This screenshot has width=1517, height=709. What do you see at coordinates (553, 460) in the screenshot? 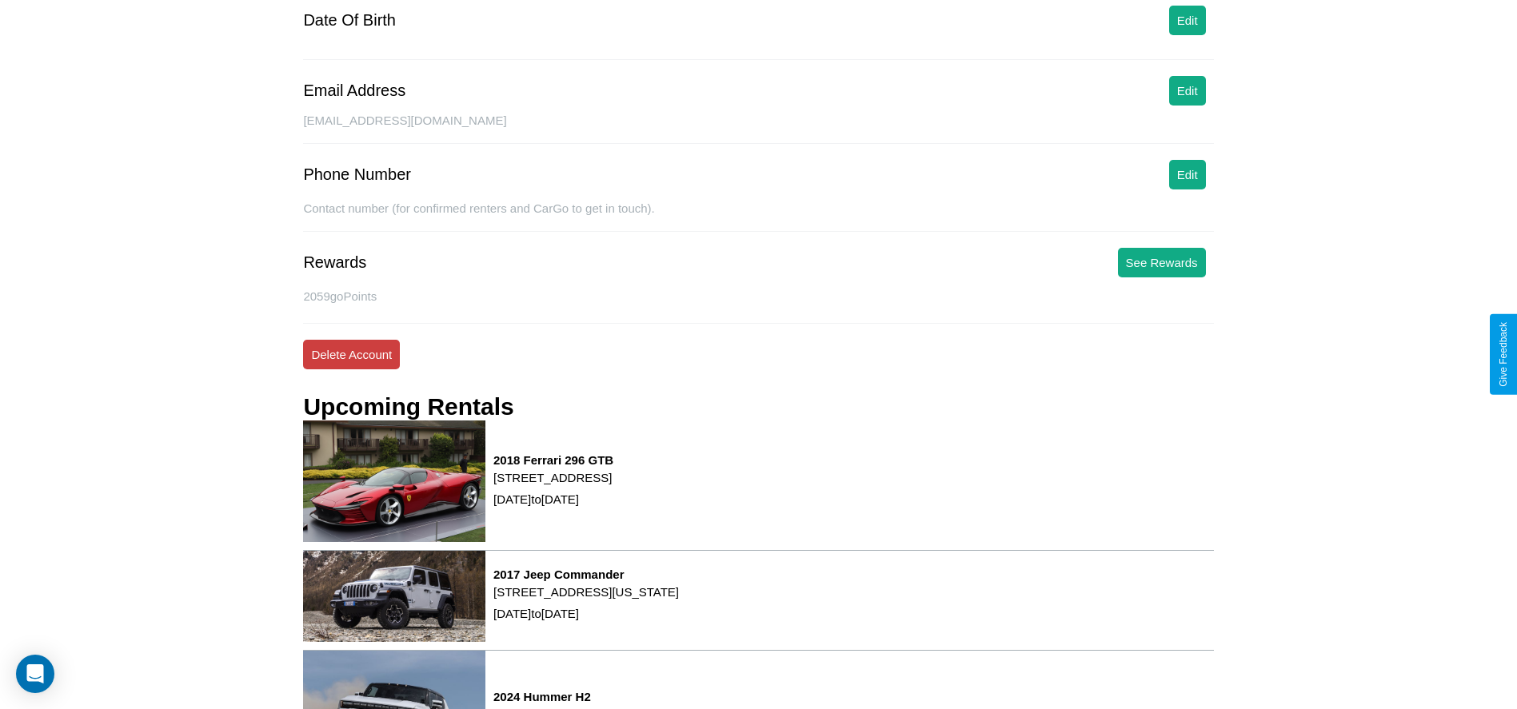
I see `h3: 2018 Ferrari 296 GTB` at bounding box center [553, 460].